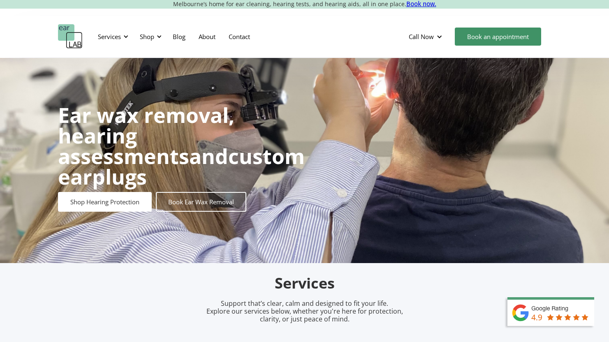 The image size is (609, 342). What do you see at coordinates (179, 37) in the screenshot?
I see `a: Blog` at bounding box center [179, 37].